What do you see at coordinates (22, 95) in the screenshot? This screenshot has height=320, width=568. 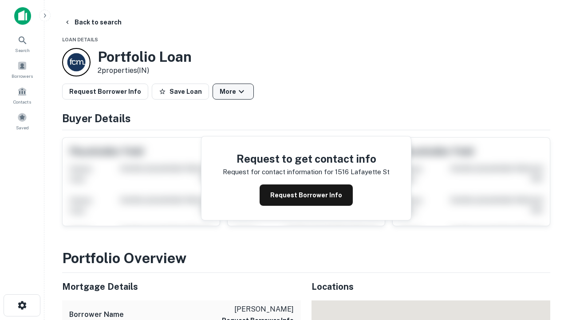 I see `a: Contacts` at bounding box center [22, 95].